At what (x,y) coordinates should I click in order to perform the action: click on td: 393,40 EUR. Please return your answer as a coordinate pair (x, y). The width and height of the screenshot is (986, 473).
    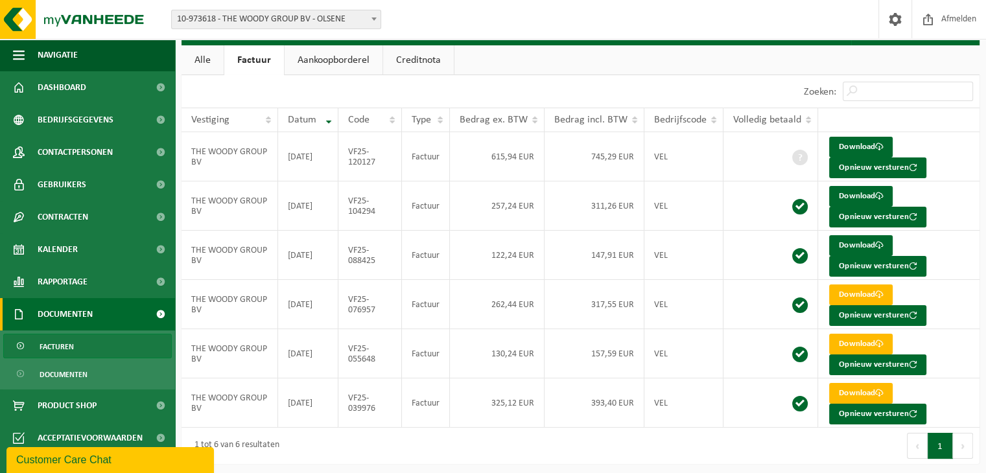
    Looking at the image, I should click on (594, 403).